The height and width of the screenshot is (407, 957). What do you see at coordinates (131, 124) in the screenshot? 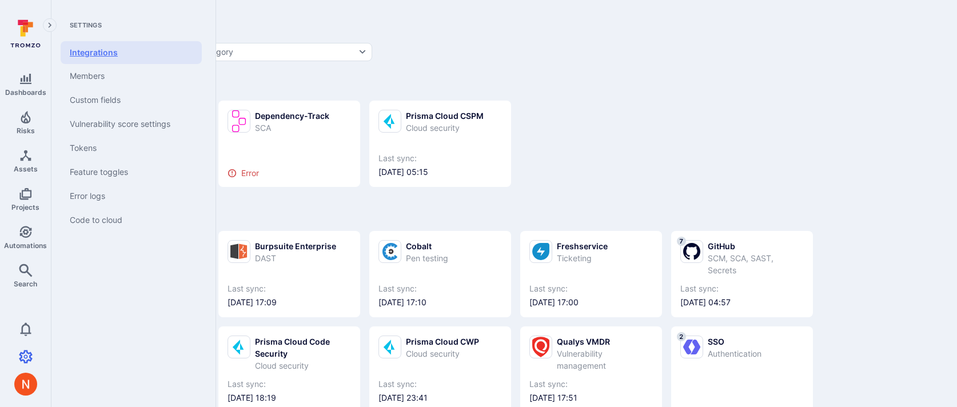
I see `a: Vulnerability score settings` at bounding box center [131, 124].